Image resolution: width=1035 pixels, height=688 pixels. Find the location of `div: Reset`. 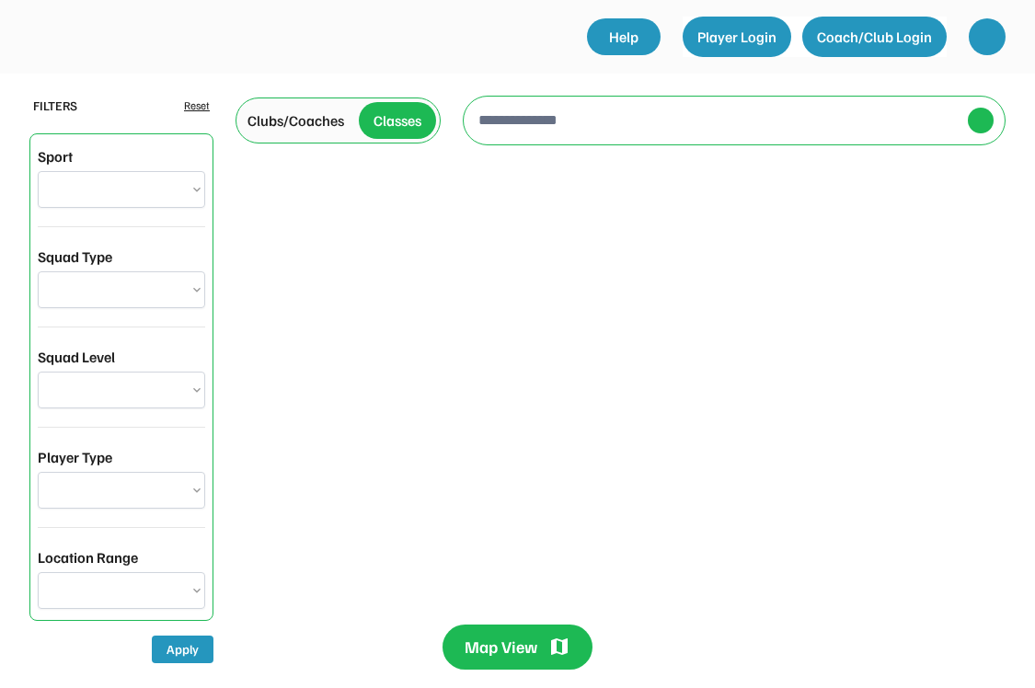

div: Reset is located at coordinates (197, 106).